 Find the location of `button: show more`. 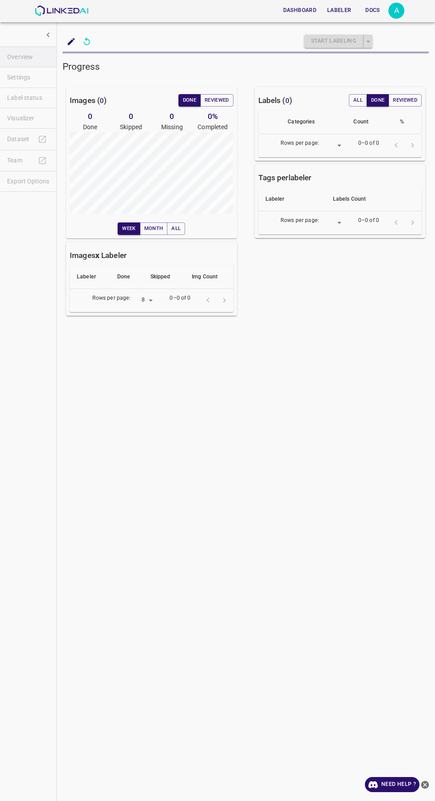

button: show more is located at coordinates (48, 35).